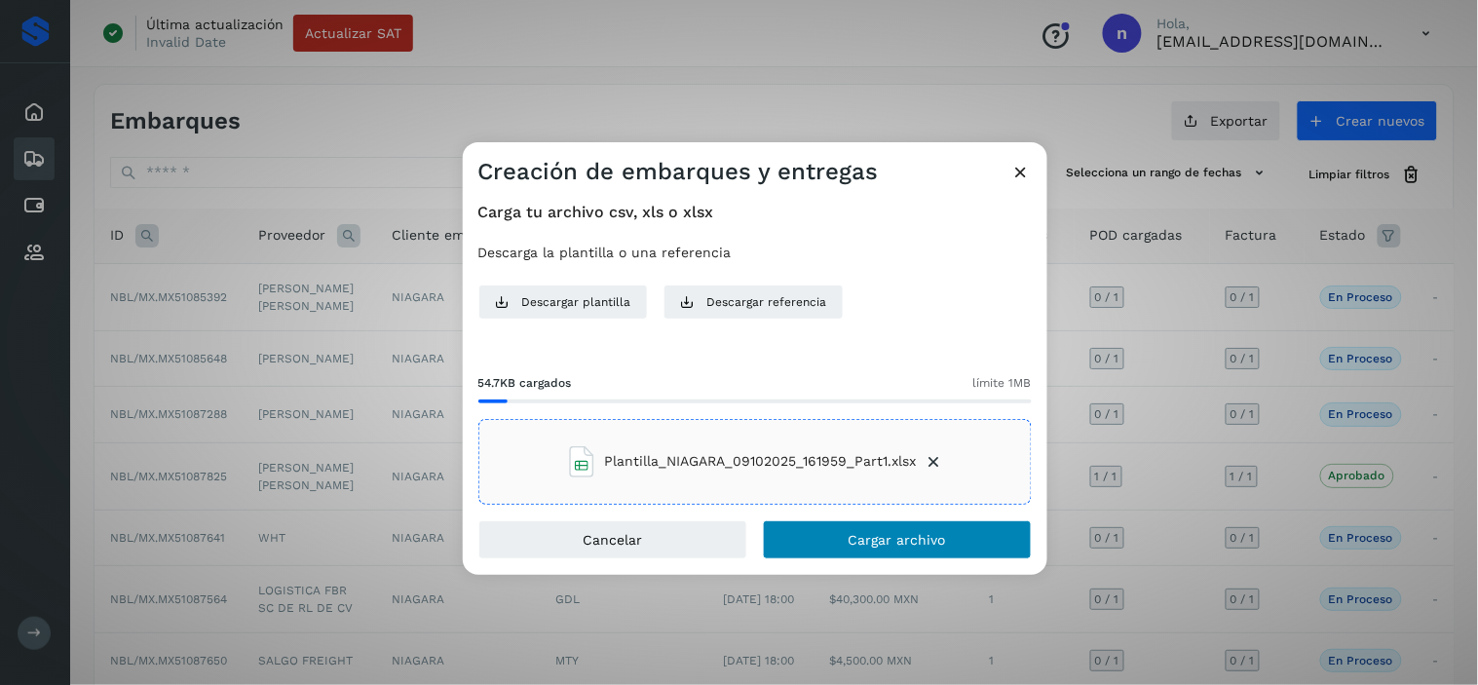 The width and height of the screenshot is (1478, 685). Describe the element at coordinates (753, 302) in the screenshot. I see `a: Descargar referencia` at that location.